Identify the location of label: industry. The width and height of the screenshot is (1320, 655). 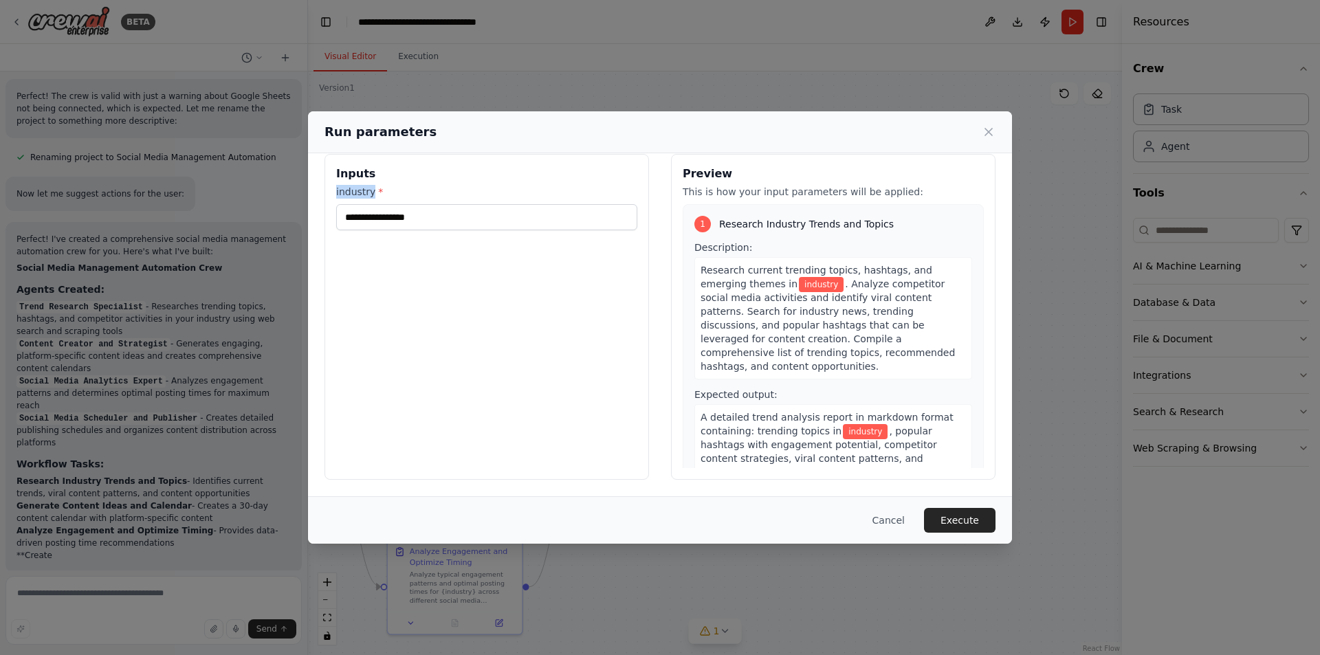
(487, 192).